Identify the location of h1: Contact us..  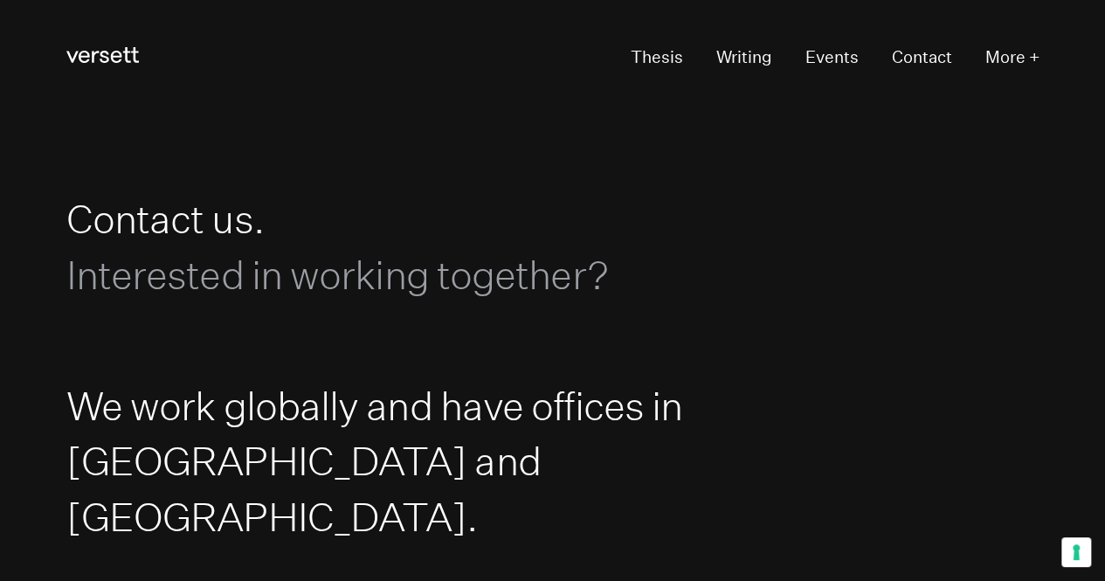
(384, 246).